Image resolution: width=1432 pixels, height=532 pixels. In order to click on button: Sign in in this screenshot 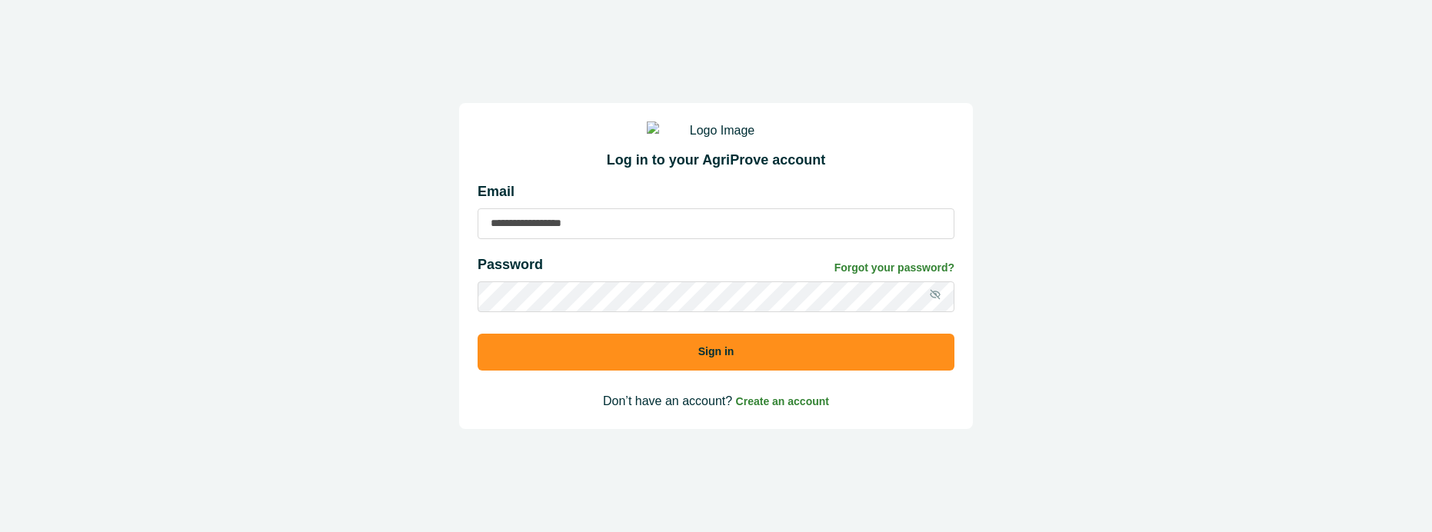, I will do `click(716, 352)`.